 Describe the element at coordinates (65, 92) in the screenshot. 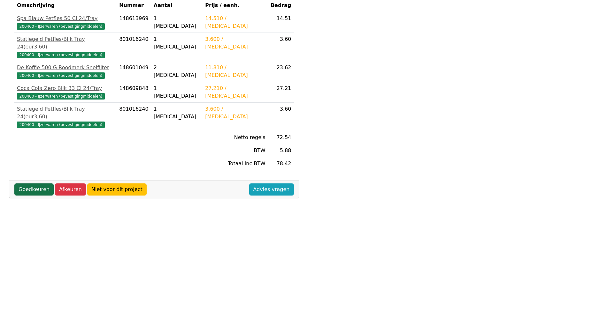

I see `a: Coca Cola Zero Blik 33 Cl 24/Tray200400 - IJzerwaren (bevestigingmiddelen)` at that location.